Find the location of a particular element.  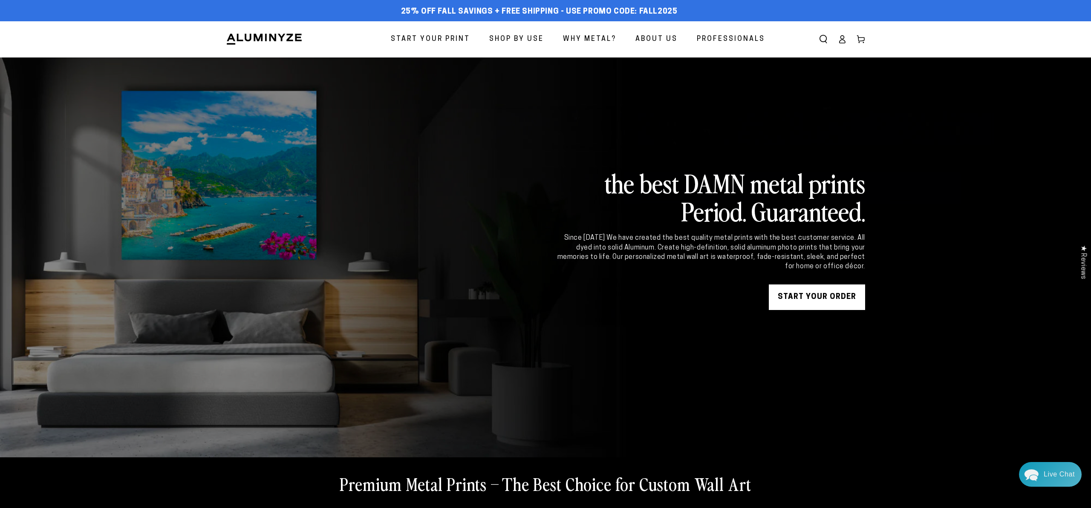

span: Why Metal? is located at coordinates (589, 39).